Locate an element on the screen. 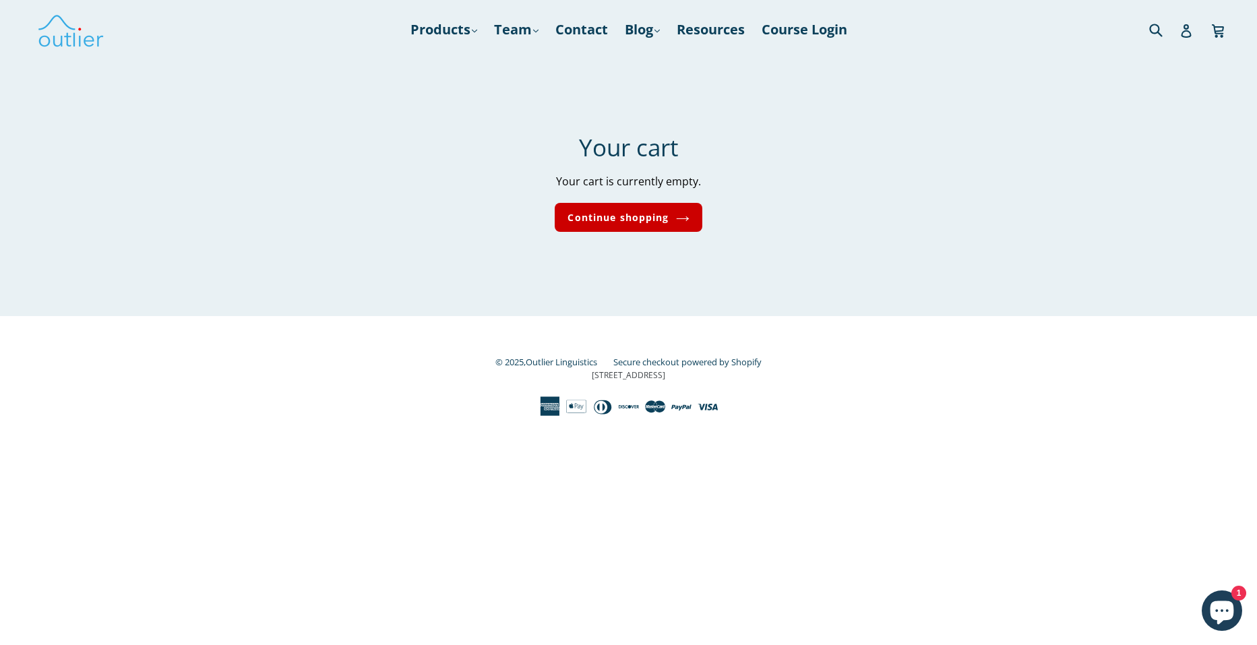 The height and width of the screenshot is (645, 1257). img: Outlier Linguistics is located at coordinates (71, 30).